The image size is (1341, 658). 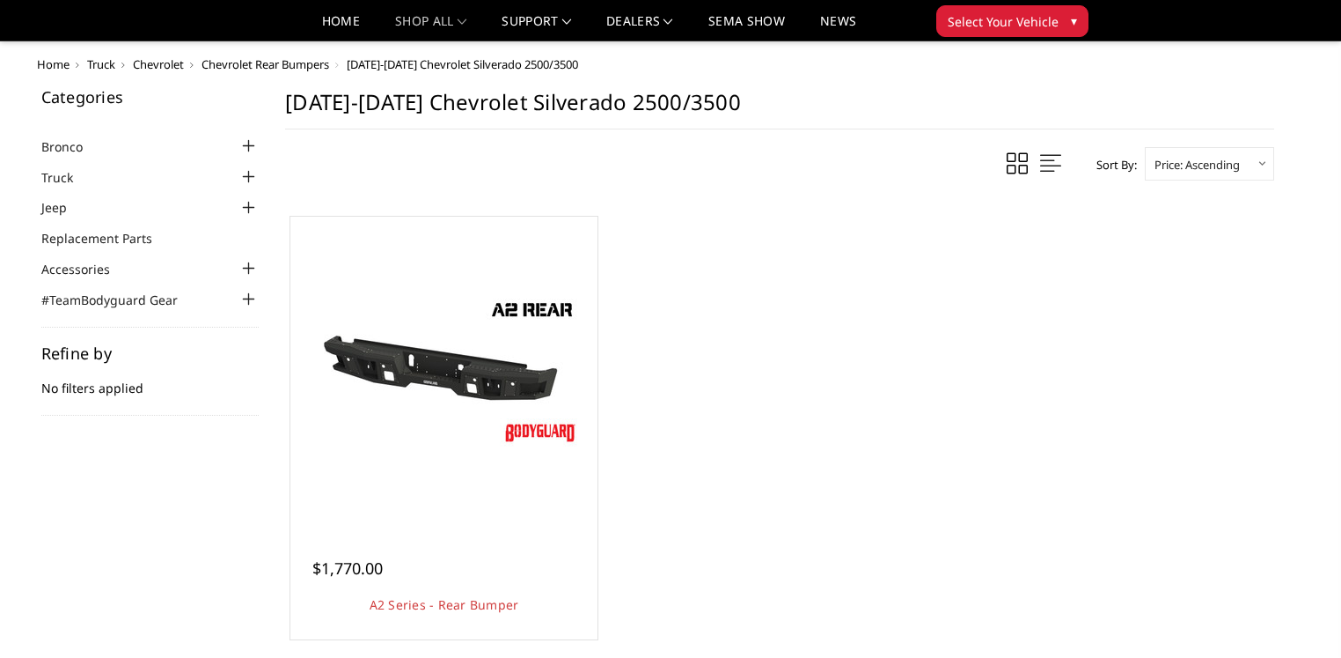 What do you see at coordinates (445, 604) in the screenshot?
I see `a: A2 Series - Rear Bumper` at bounding box center [445, 604].